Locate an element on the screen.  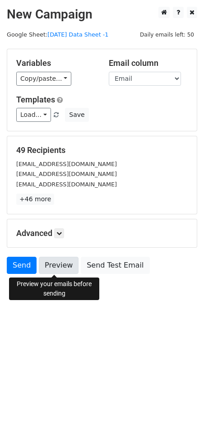
a: Daily emails left: 50 is located at coordinates (167, 34).